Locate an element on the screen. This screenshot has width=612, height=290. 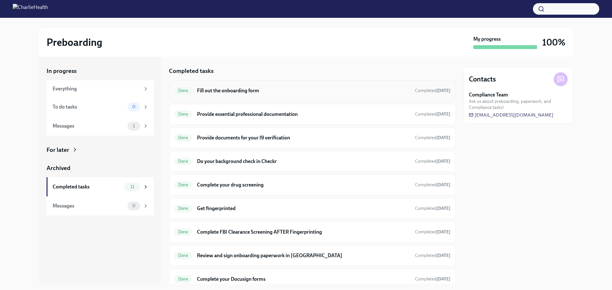
a: Everything is located at coordinates (100, 89).